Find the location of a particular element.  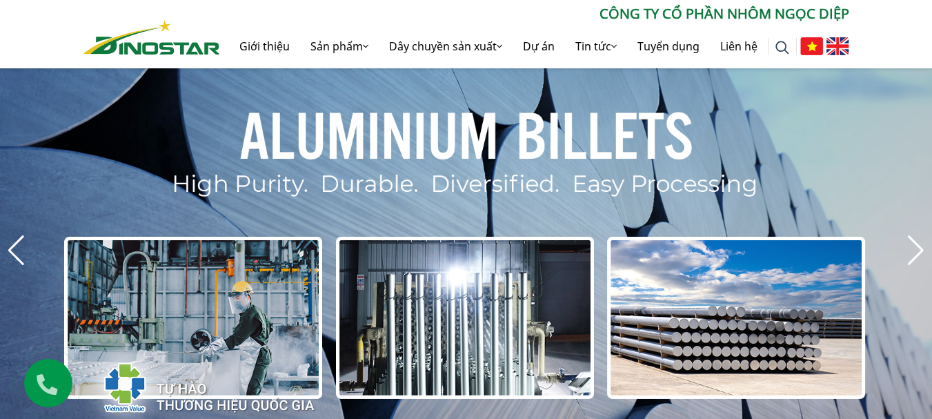

a: Liên hệ is located at coordinates (739, 46).